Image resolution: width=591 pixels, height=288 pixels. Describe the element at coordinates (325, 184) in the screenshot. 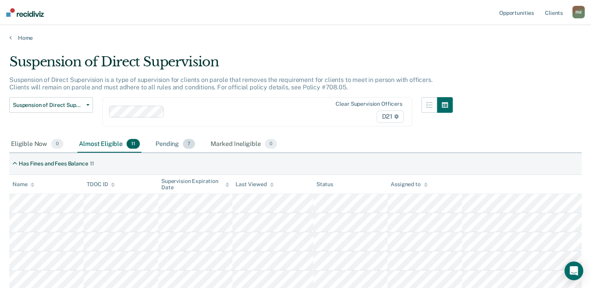

I see `div: Status` at that location.